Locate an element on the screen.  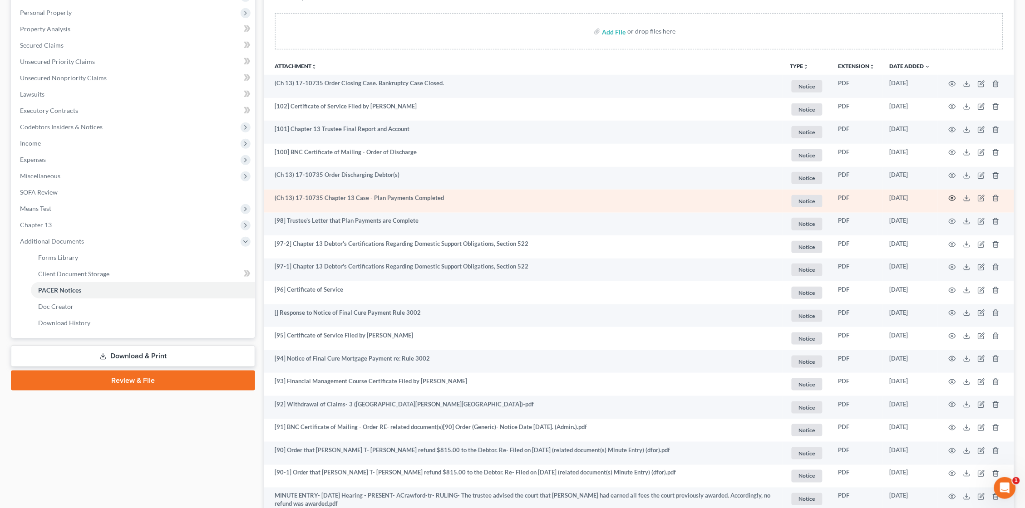
td: [97-2] Chapter 13 Debtor's Certifications Regarding Domestic Support Obligations, Section 522 is located at coordinates (524, 247).